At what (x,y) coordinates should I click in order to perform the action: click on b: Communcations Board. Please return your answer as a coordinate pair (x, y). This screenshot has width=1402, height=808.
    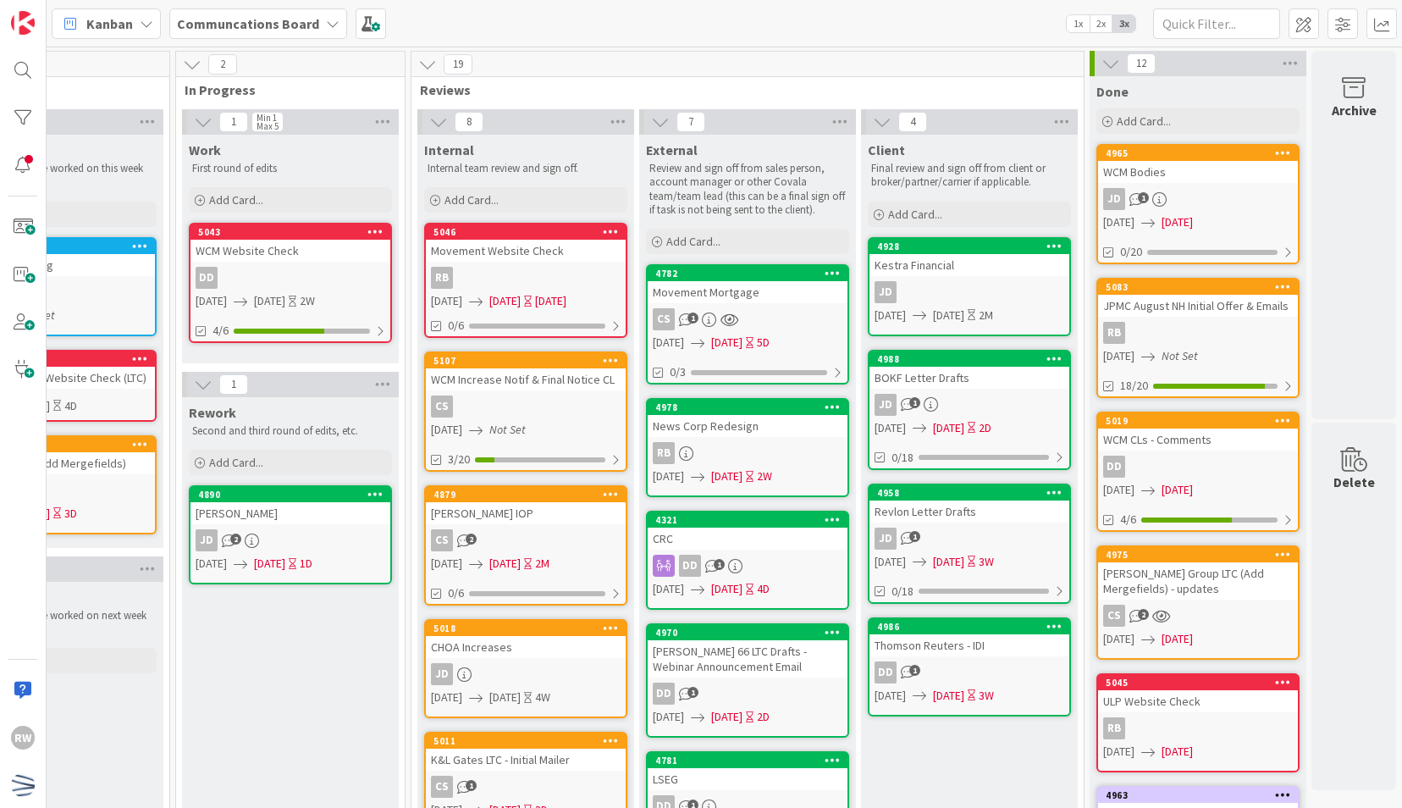
    Looking at the image, I should click on (248, 24).